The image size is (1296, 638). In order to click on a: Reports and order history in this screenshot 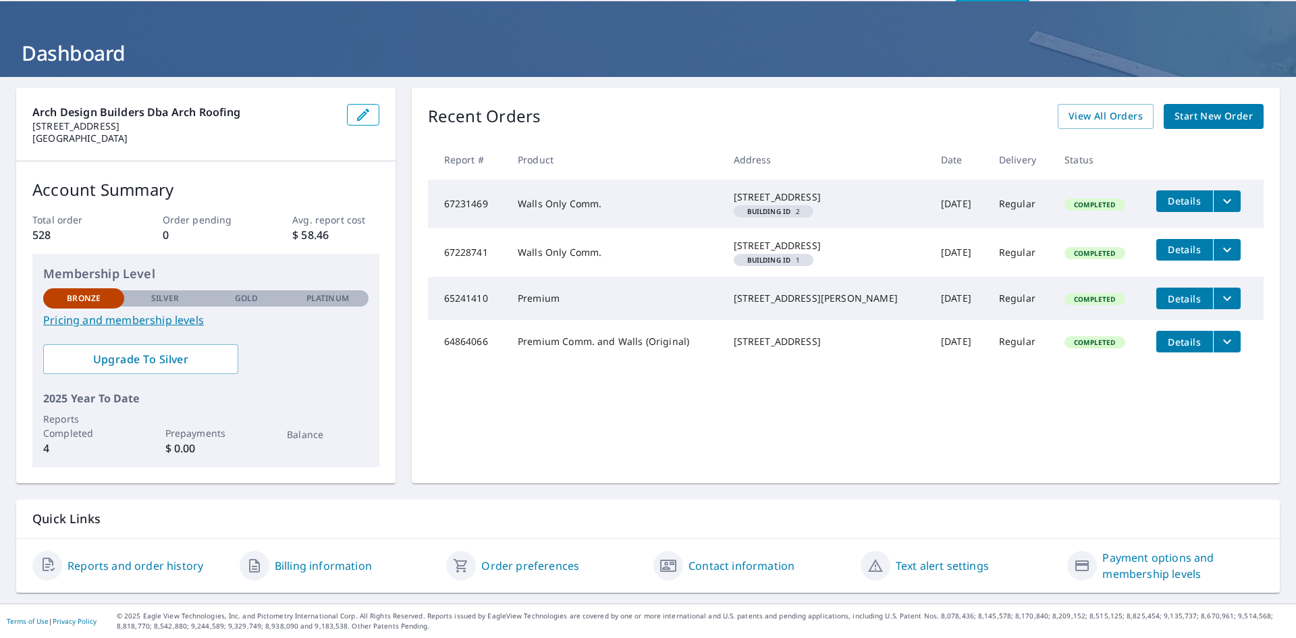, I will do `click(135, 566)`.